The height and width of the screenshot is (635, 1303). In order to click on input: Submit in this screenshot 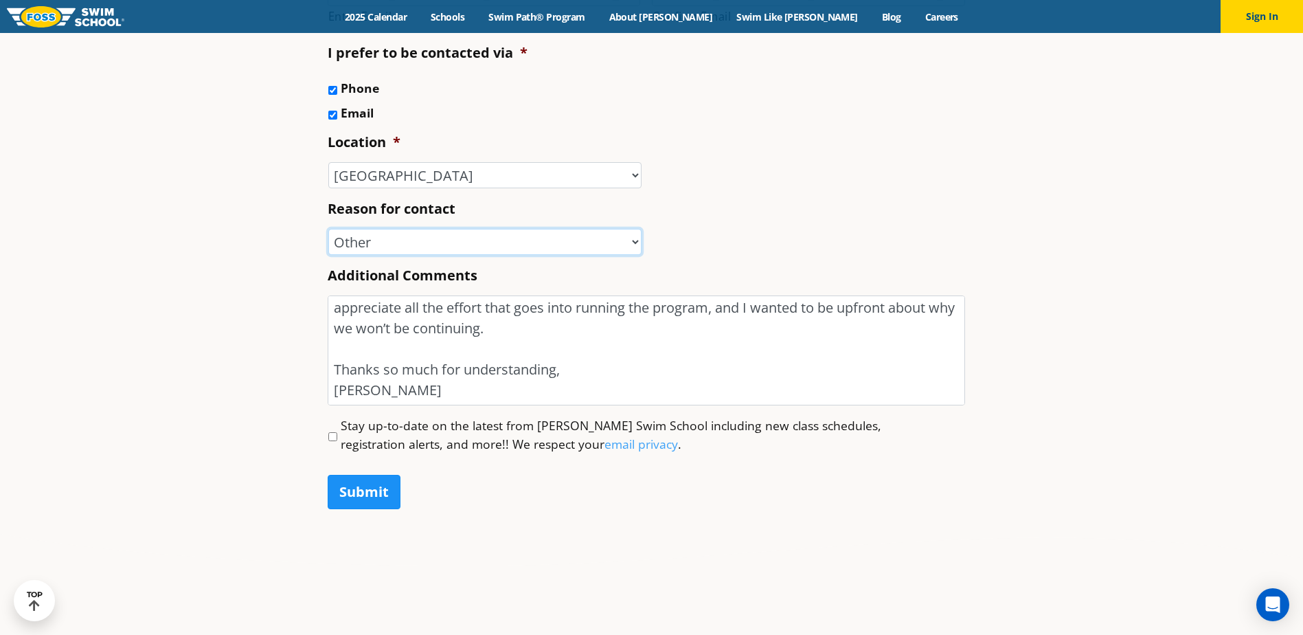, I will do `click(364, 492)`.